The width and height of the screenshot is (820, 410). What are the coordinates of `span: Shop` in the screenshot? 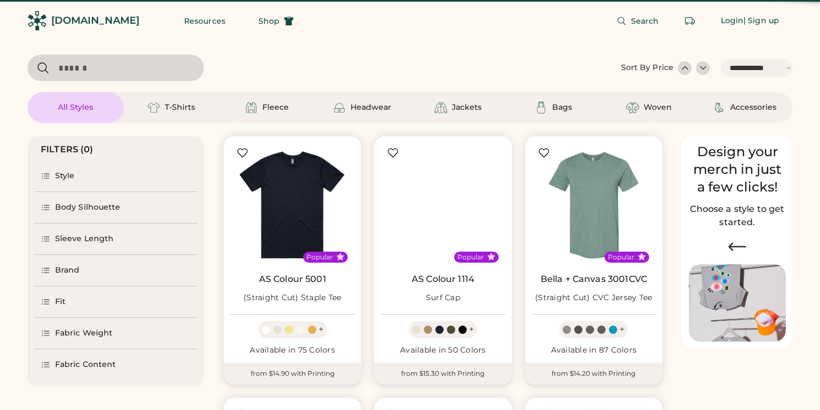 It's located at (269, 21).